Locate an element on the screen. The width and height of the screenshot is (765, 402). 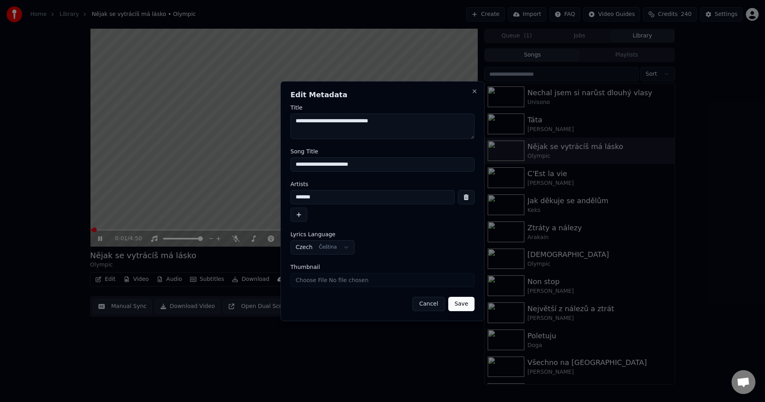
button: Save is located at coordinates (461, 304).